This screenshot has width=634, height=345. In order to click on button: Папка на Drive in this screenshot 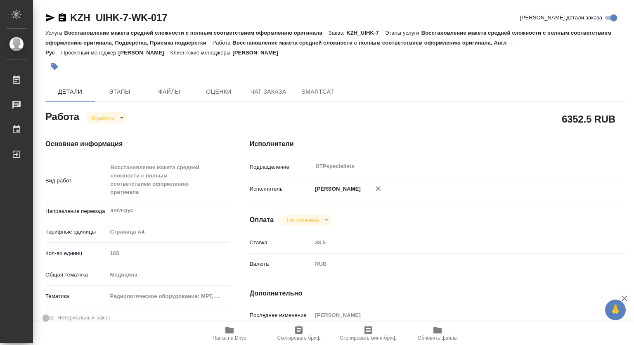, I will do `click(229, 333)`.